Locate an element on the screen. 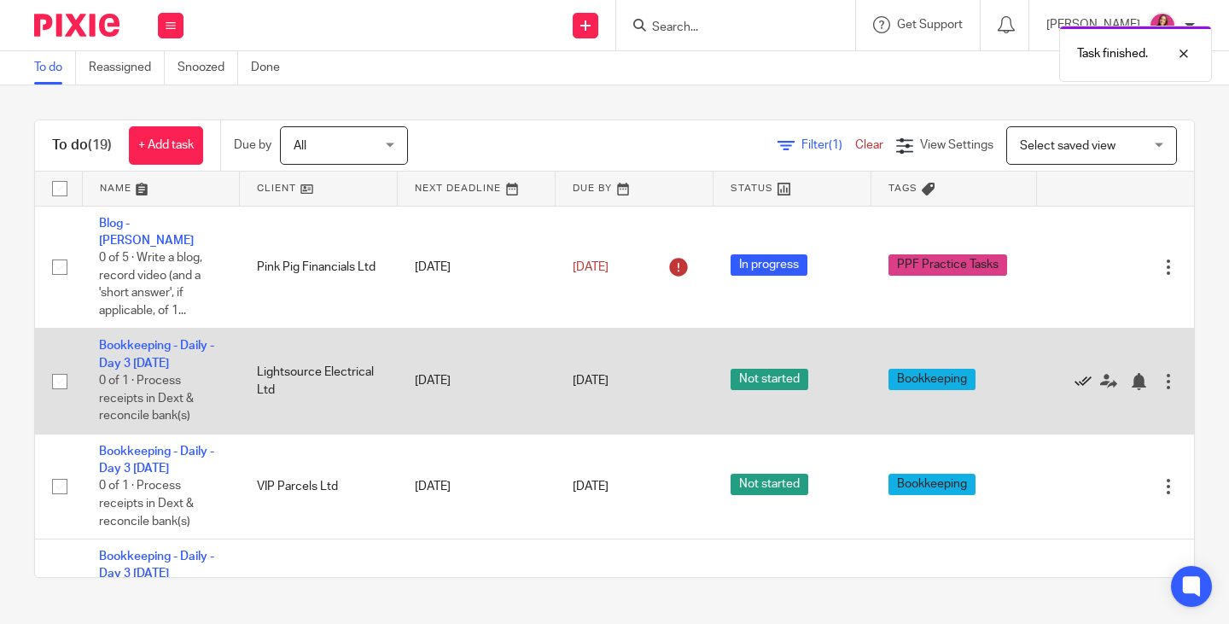 The image size is (1229, 624). span: Filter is located at coordinates (828, 145).